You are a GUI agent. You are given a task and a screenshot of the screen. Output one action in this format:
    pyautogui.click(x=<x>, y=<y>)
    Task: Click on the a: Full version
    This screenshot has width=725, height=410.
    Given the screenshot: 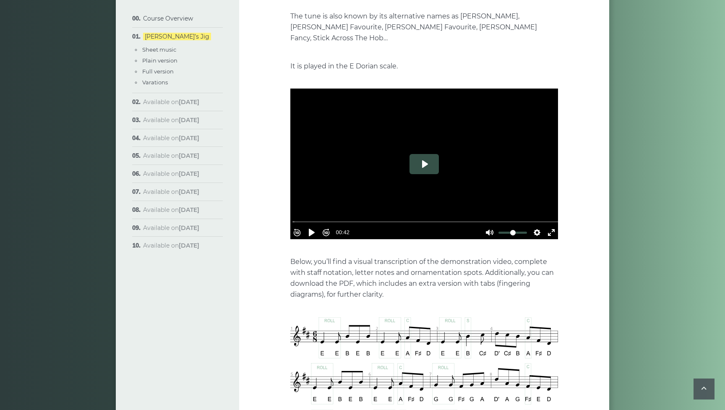 What is the action you would take?
    pyautogui.click(x=158, y=71)
    